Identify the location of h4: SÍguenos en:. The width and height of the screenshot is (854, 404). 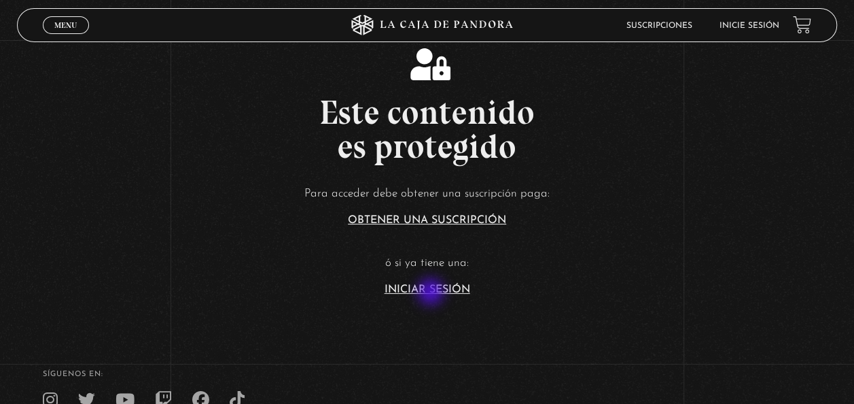
(427, 374).